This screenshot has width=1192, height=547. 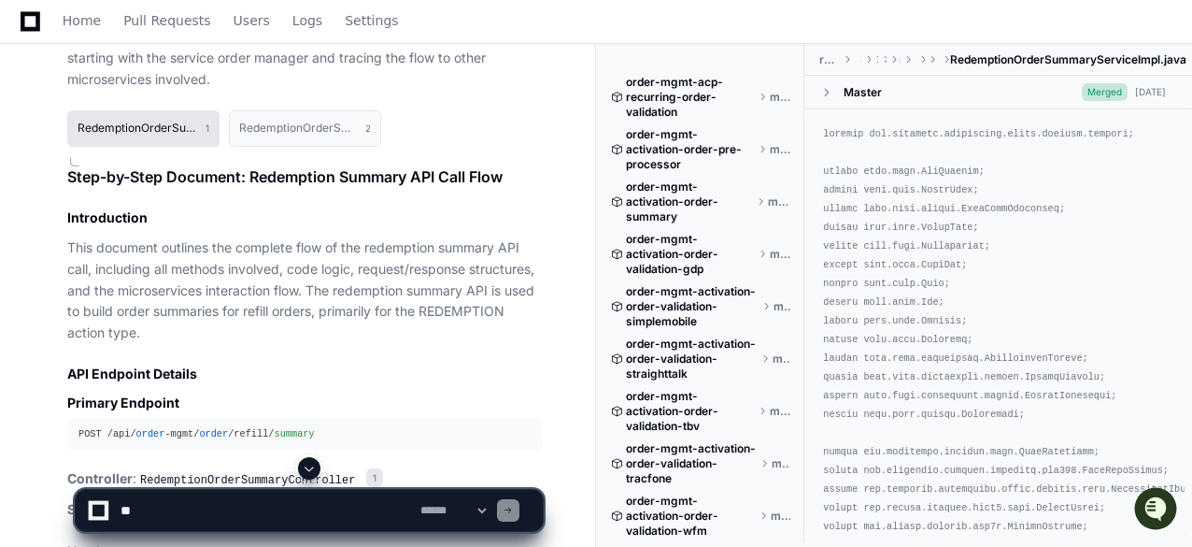 I want to click on span: redemption, so click(x=900, y=60).